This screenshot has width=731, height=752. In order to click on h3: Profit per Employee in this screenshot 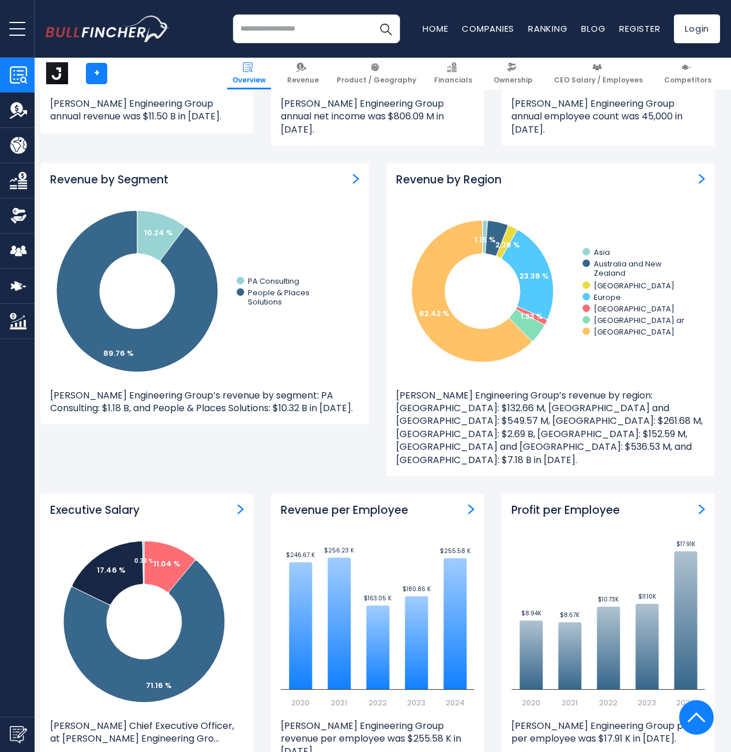, I will do `click(565, 510)`.